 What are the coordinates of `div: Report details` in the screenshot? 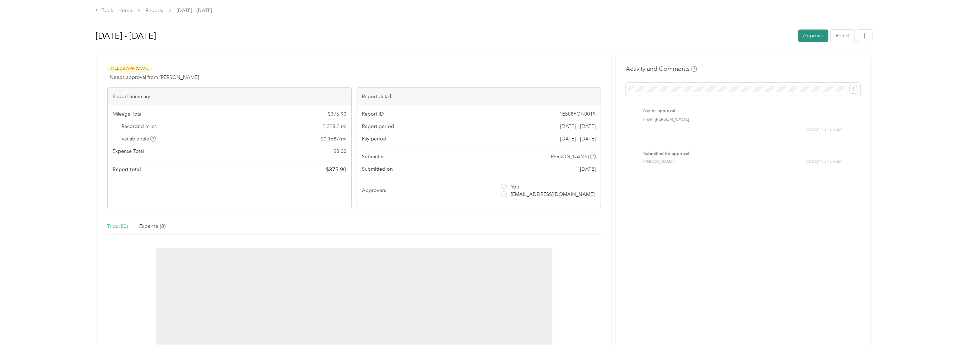 It's located at (479, 96).